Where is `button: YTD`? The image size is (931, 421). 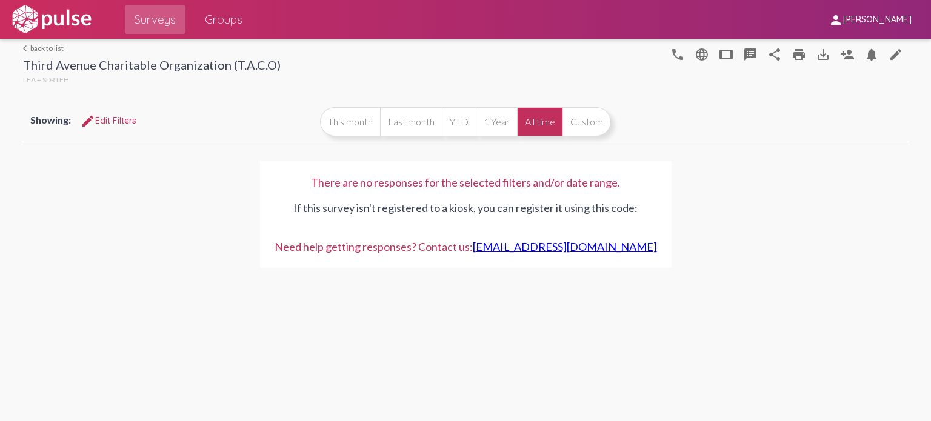
button: YTD is located at coordinates (459, 122).